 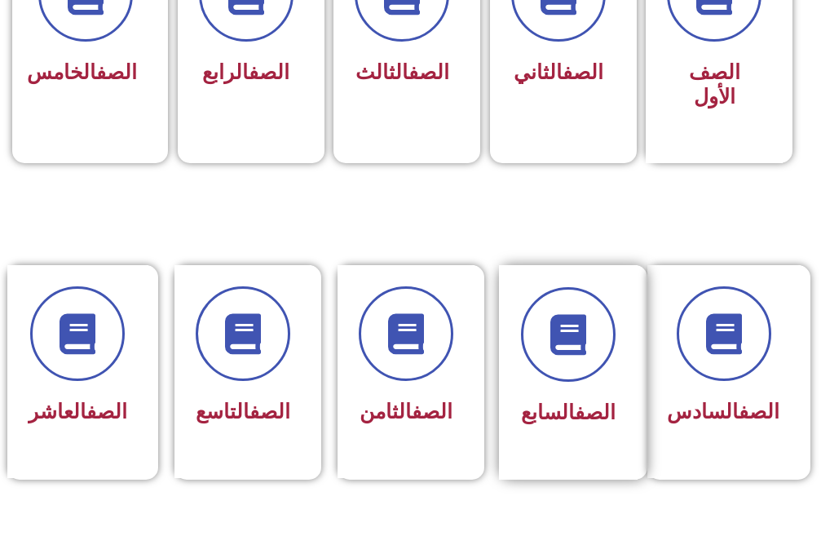 What do you see at coordinates (245, 72) in the screenshot?
I see `span: الرابع` at bounding box center [245, 72].